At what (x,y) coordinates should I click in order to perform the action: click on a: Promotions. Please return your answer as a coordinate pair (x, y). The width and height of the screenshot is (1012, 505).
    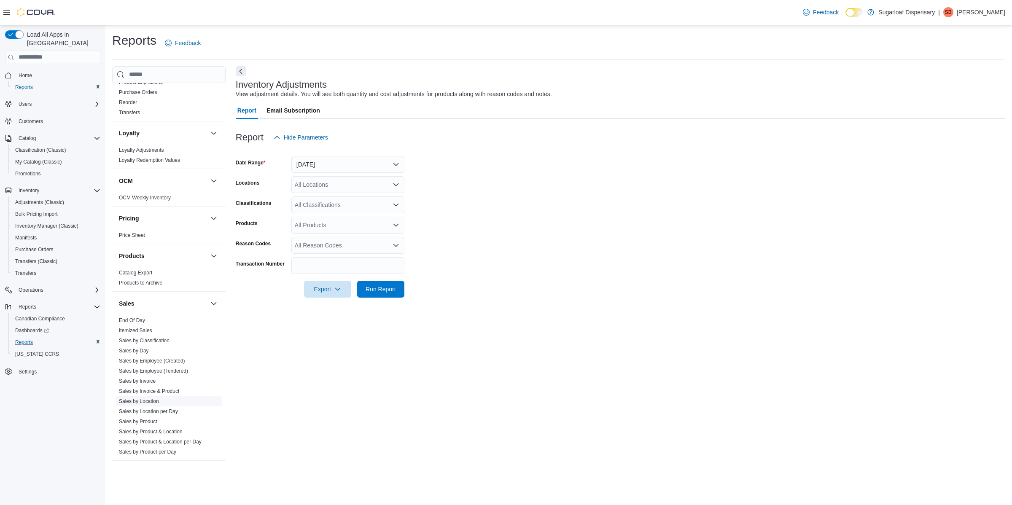
    Looking at the image, I should click on (28, 174).